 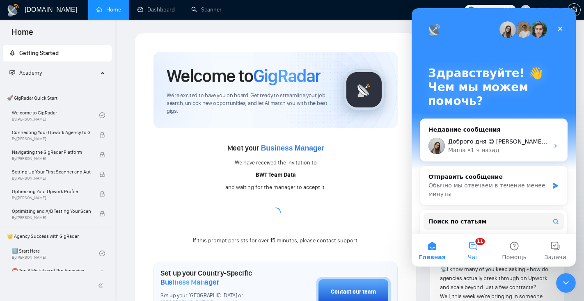 I want to click on button: Поиск по статьям, so click(x=82, y=213).